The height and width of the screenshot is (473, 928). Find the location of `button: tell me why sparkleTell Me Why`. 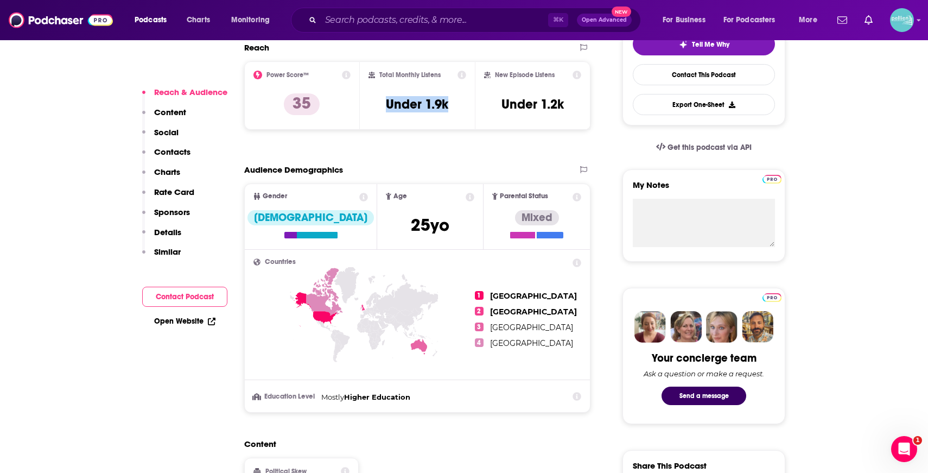

button: tell me why sparkleTell Me Why is located at coordinates (704, 44).